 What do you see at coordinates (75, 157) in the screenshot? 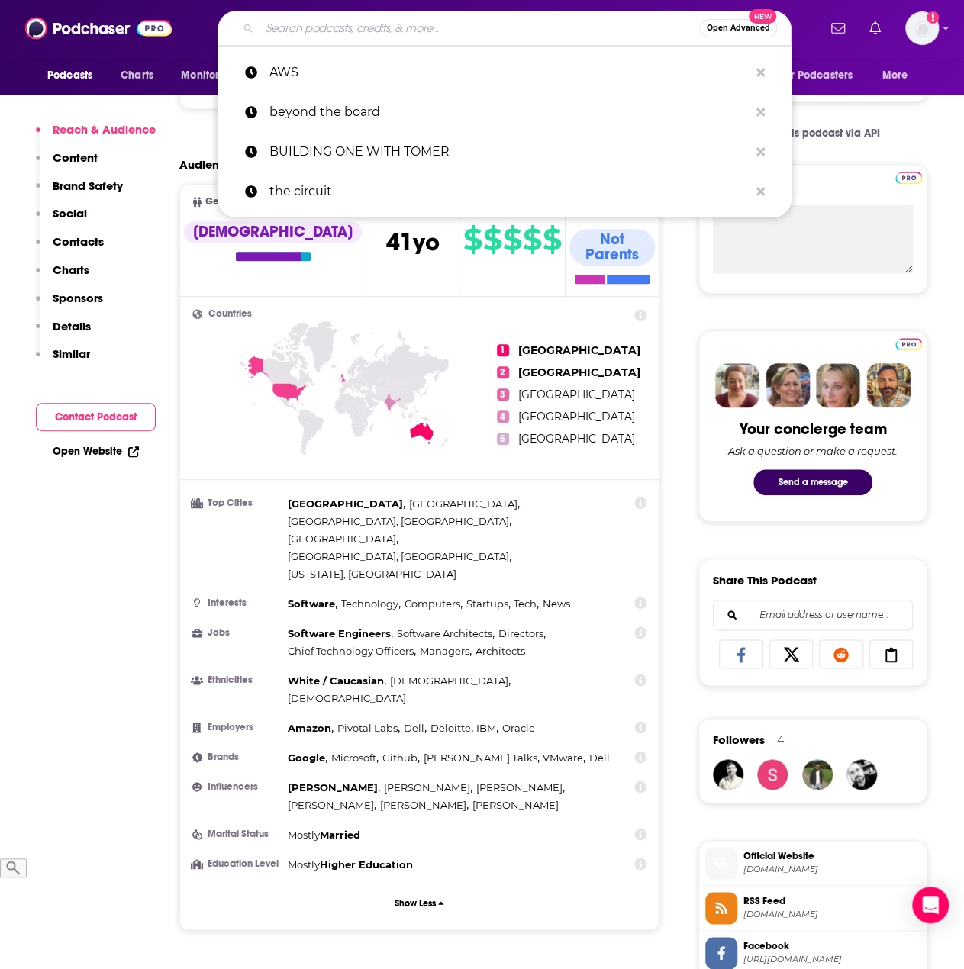
I see `p: Content` at bounding box center [75, 157].